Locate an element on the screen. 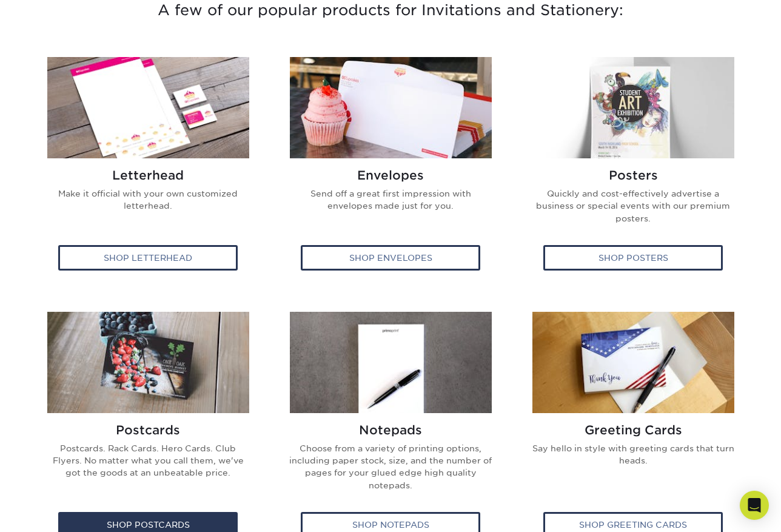 The width and height of the screenshot is (781, 532). div: Shop Letterhead is located at coordinates (148, 258).